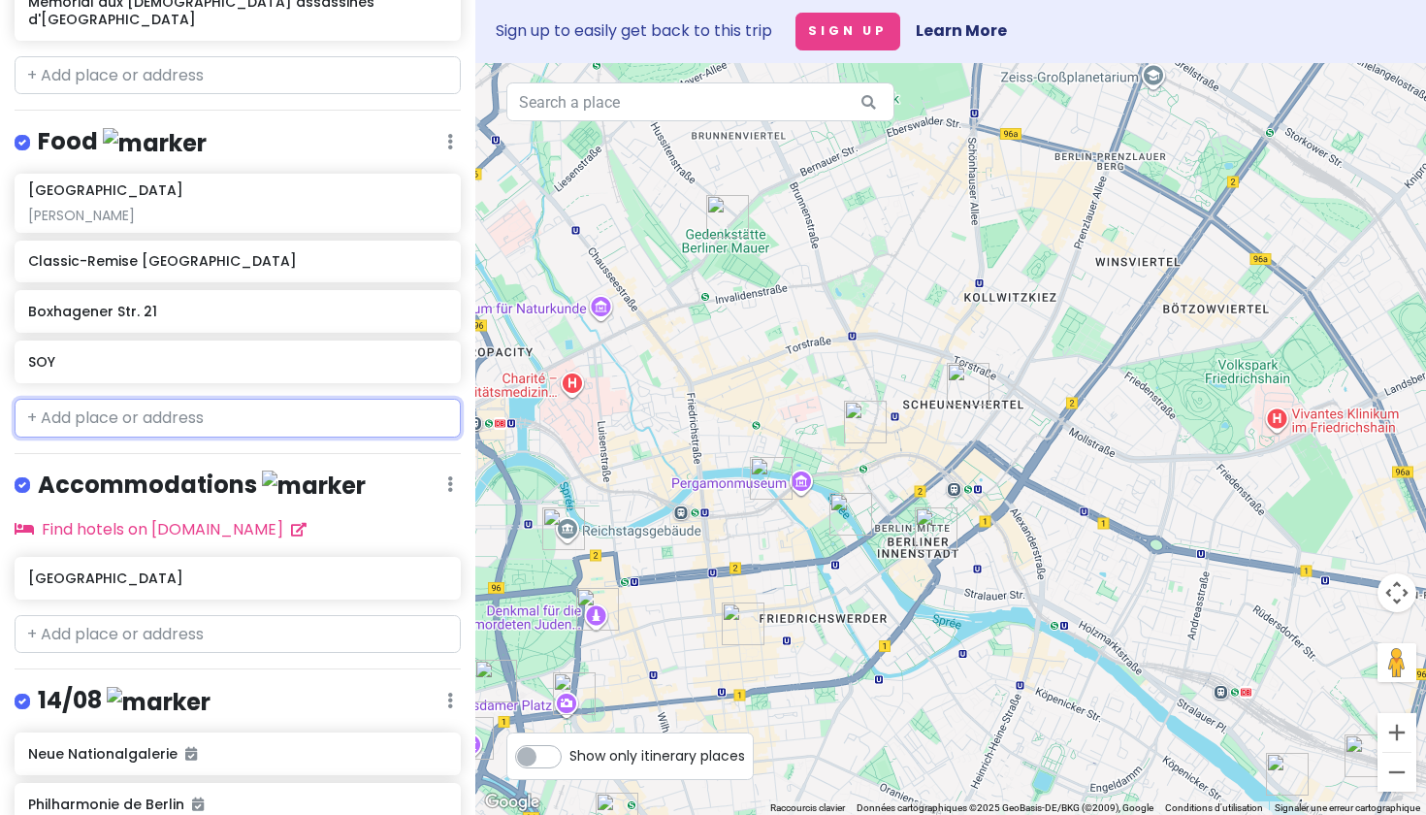  What do you see at coordinates (968, 384) in the screenshot?
I see `div: SOY` at bounding box center [968, 384].